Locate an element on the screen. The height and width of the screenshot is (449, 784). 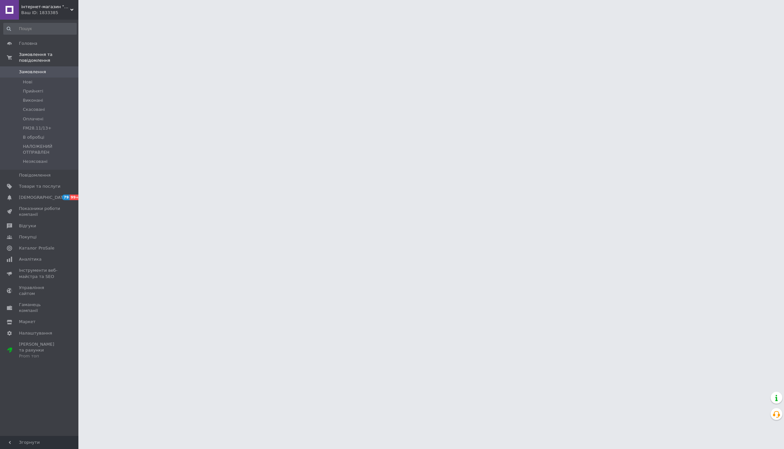
span: Товари та послуги is located at coordinates (40, 186).